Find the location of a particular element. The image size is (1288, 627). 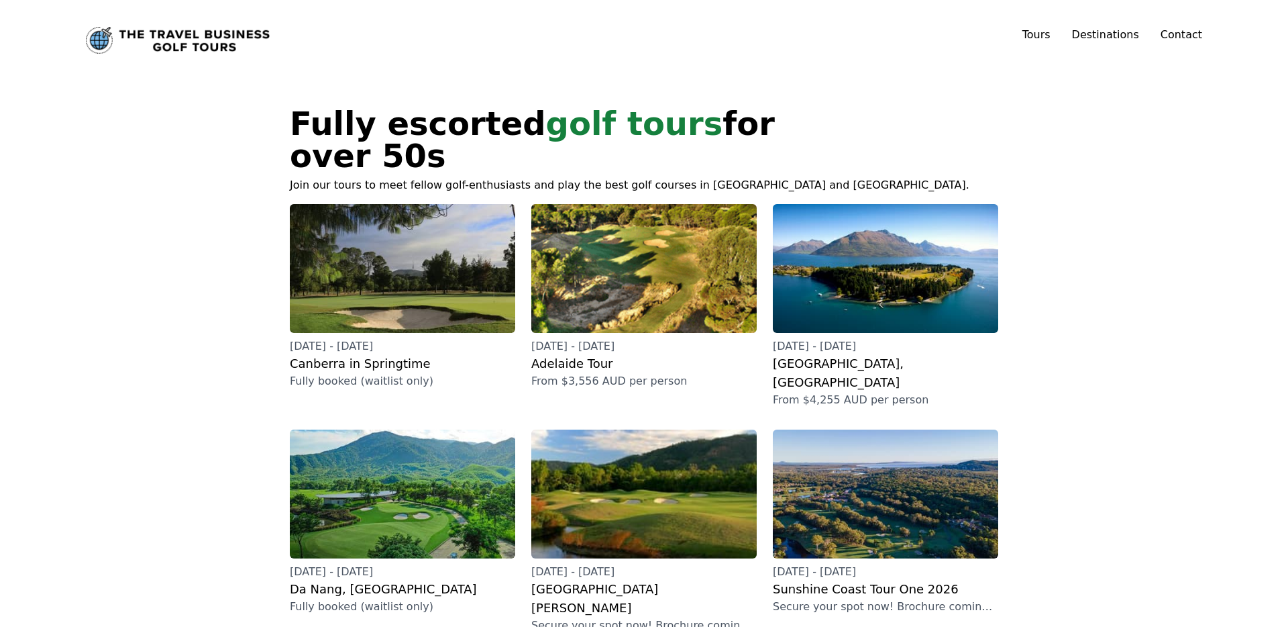

h2: Adelaide Tour is located at coordinates (644, 364).